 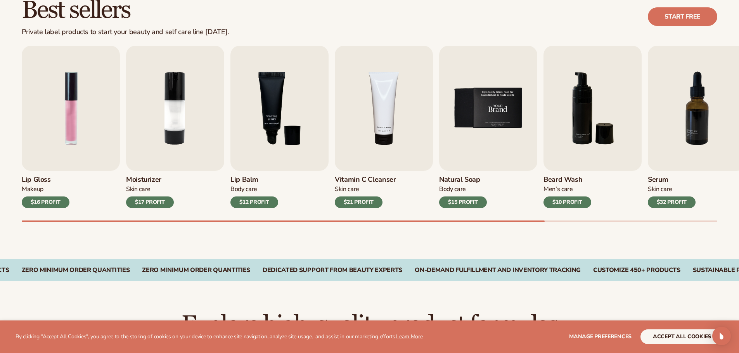 What do you see at coordinates (637, 270) in the screenshot?
I see `div: CUSTOMIZE 450+ PRODUCTS` at bounding box center [637, 270].